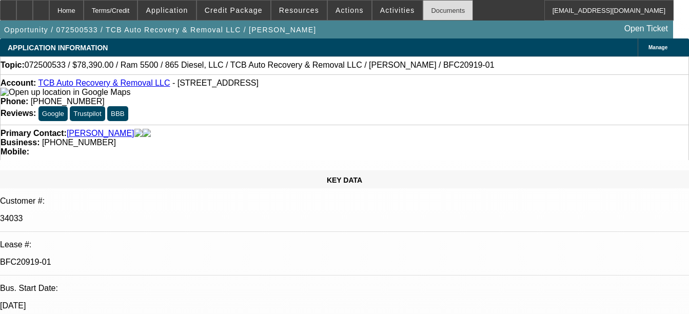 The image size is (689, 314). Describe the element at coordinates (167, 10) in the screenshot. I see `span: Application` at that location.